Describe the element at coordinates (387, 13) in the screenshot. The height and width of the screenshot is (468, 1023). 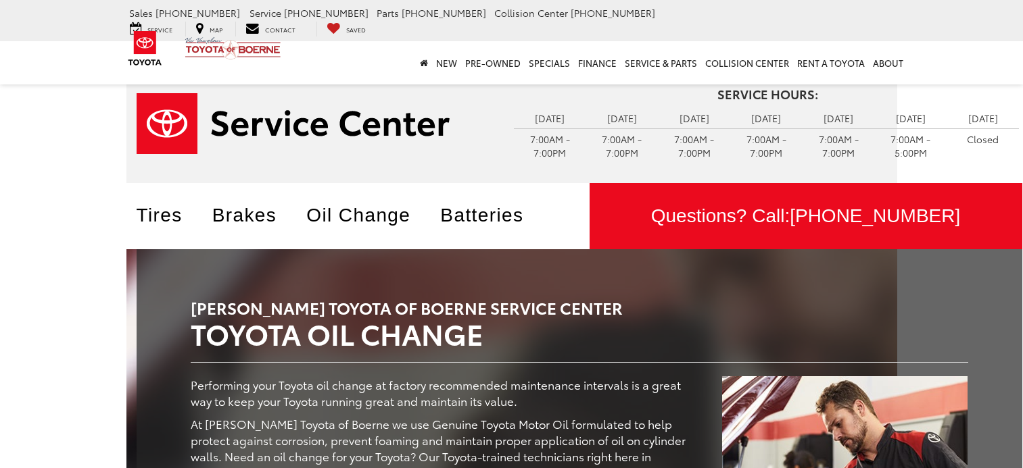
I see `span: Parts` at that location.